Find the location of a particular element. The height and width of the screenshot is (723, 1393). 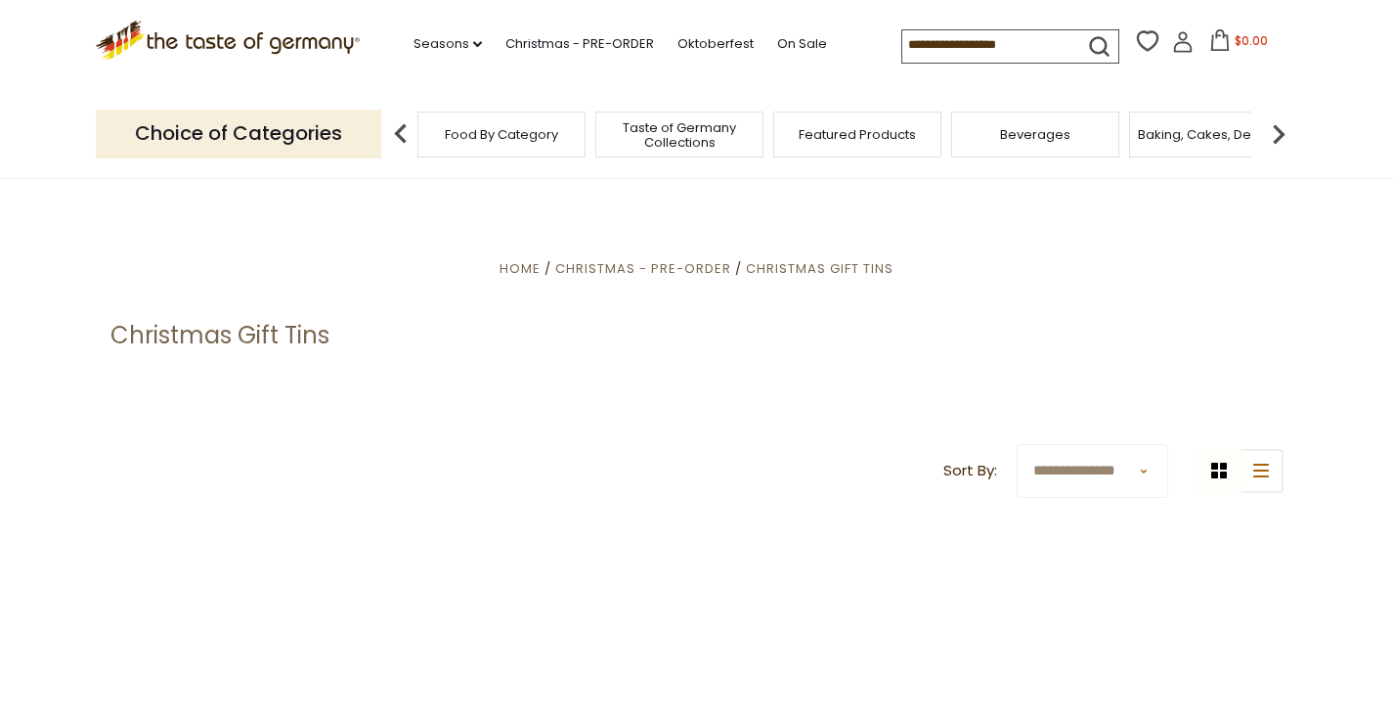

span: Taste of Germany Collections is located at coordinates (680, 135).